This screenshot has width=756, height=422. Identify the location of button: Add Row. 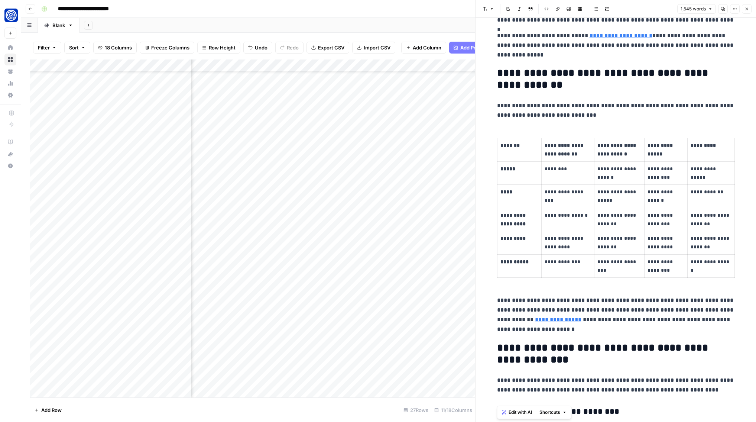
(48, 410).